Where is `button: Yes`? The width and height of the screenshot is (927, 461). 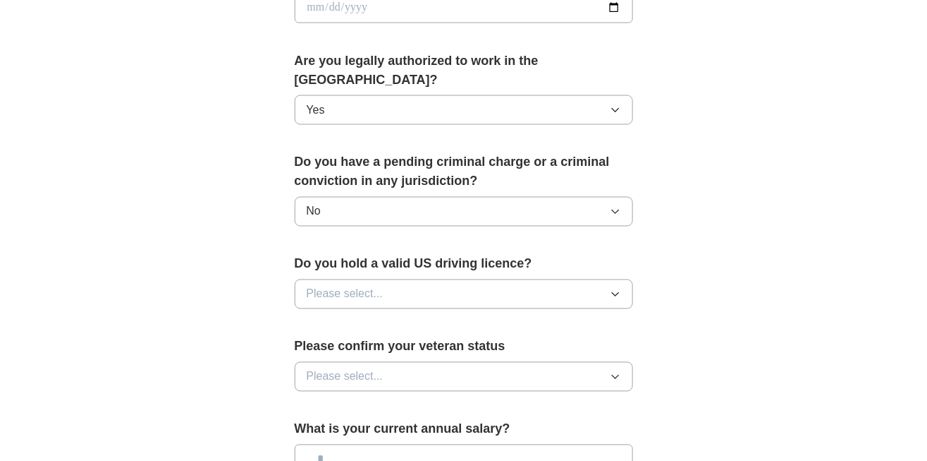 button: Yes is located at coordinates (464, 110).